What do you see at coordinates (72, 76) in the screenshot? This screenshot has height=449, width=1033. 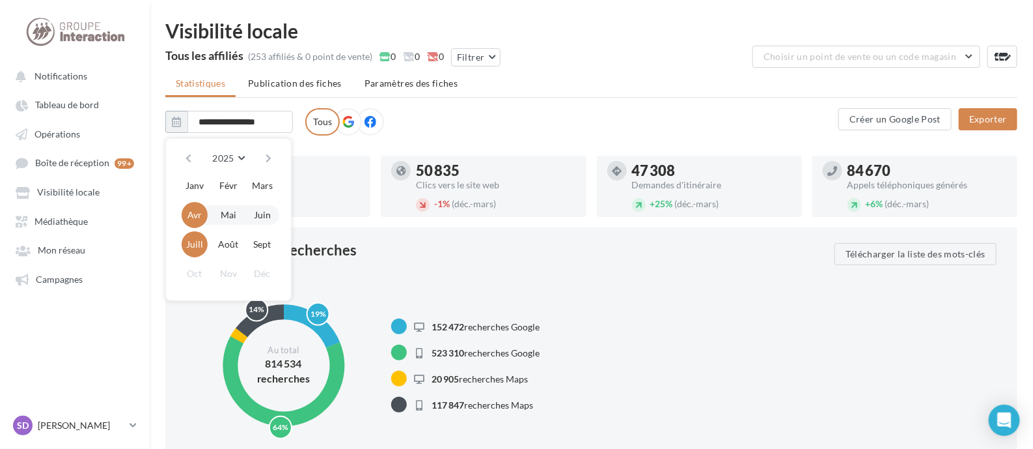 I see `button: Notifications` at bounding box center [72, 76].